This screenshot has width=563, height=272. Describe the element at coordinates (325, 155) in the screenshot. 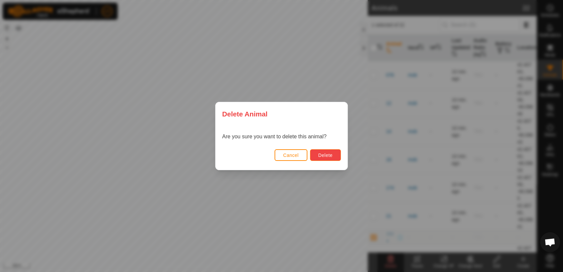

I see `span: Delete` at that location.